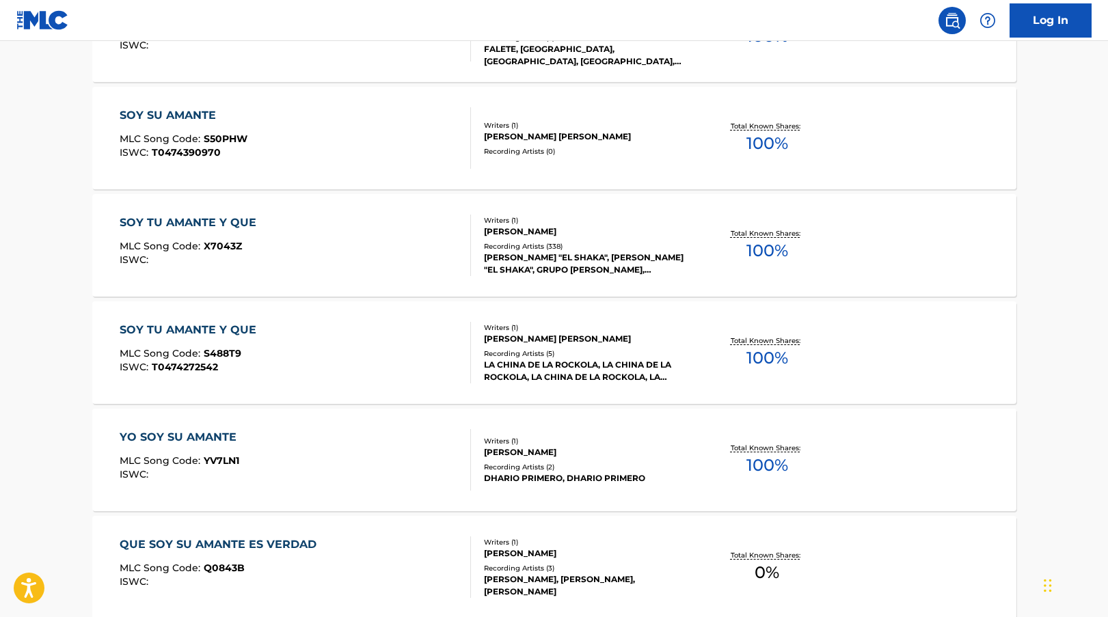 This screenshot has height=617, width=1108. I want to click on div: YO SOY SU AMANTE, so click(181, 438).